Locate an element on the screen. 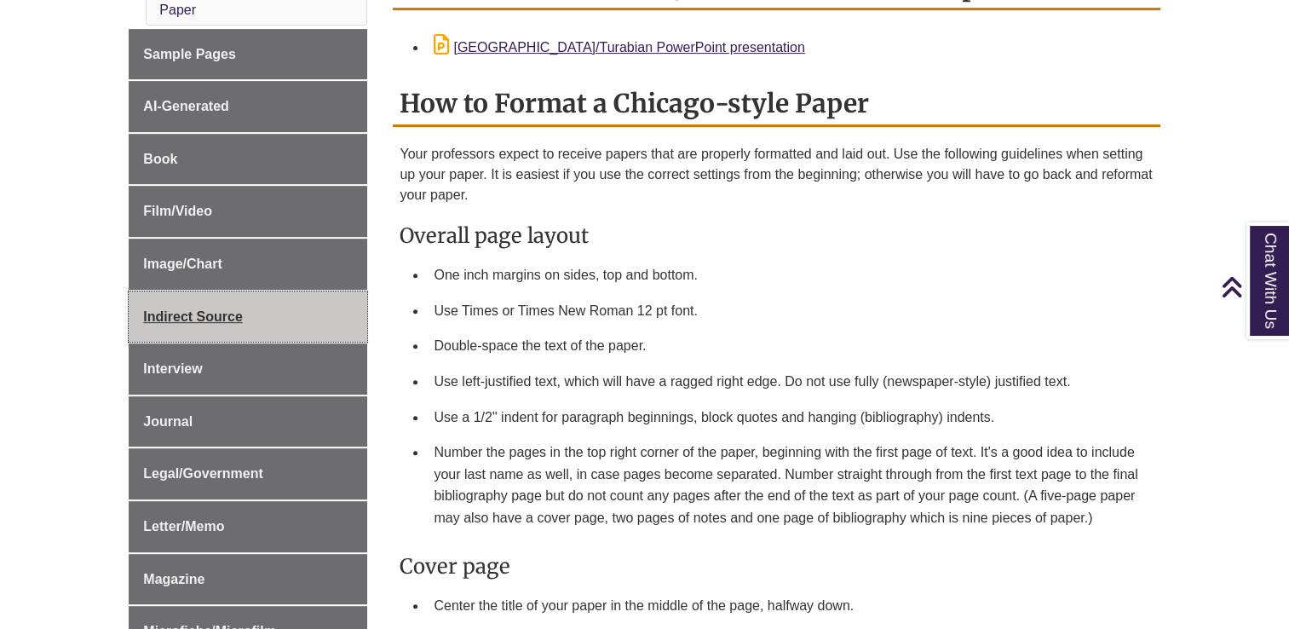 The width and height of the screenshot is (1289, 629). span: Image/Chart is located at coordinates (182, 263).